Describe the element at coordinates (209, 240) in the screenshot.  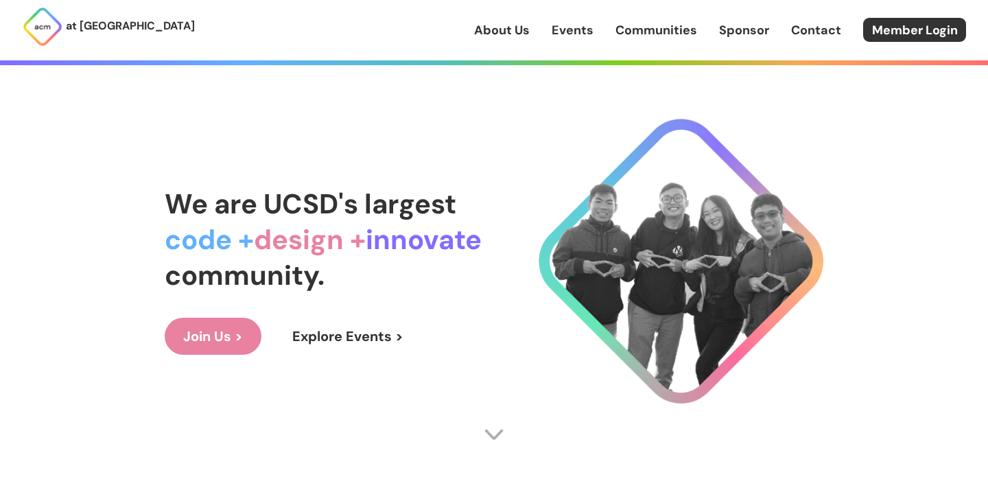
I see `span: code +` at that location.